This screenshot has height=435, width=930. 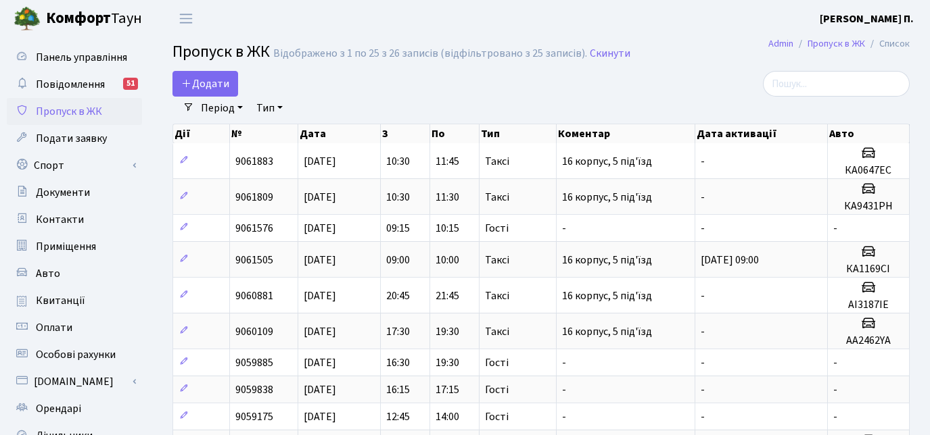 I want to click on span: Приміщення, so click(x=66, y=247).